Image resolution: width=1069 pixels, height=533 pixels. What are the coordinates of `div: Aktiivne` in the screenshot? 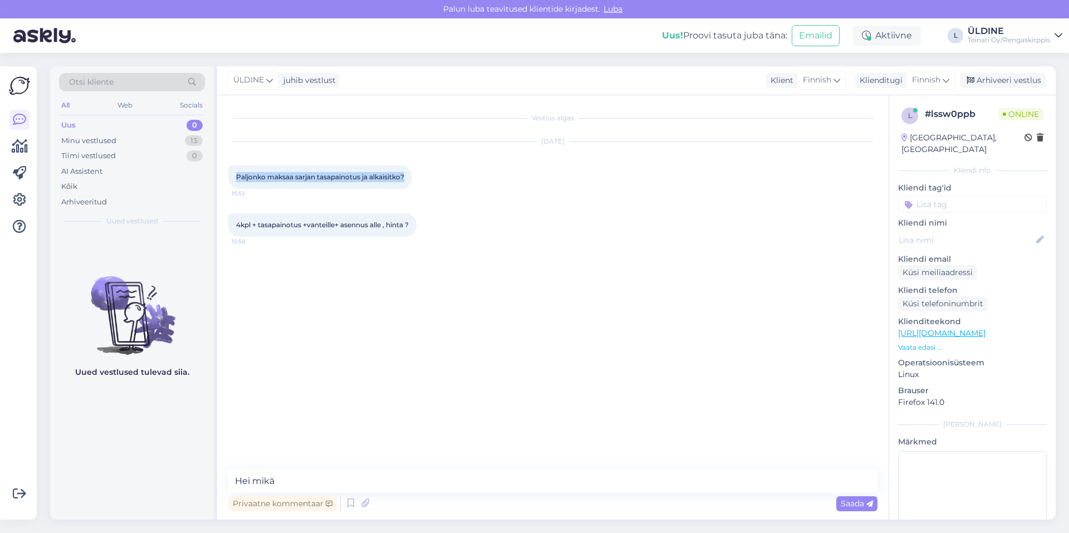 It's located at (887, 36).